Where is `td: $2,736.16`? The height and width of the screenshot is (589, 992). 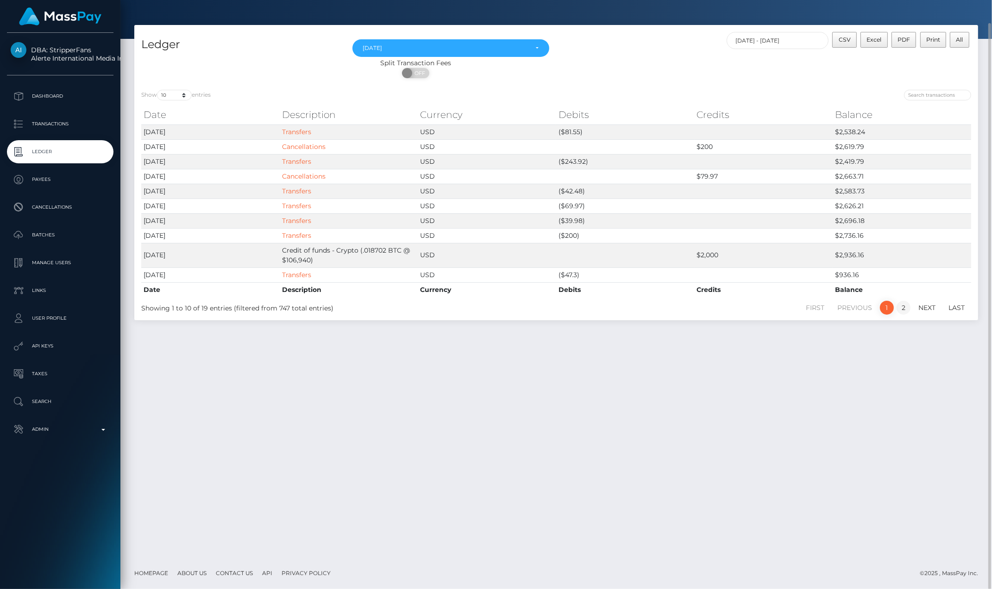
td: $2,736.16 is located at coordinates (901, 236).